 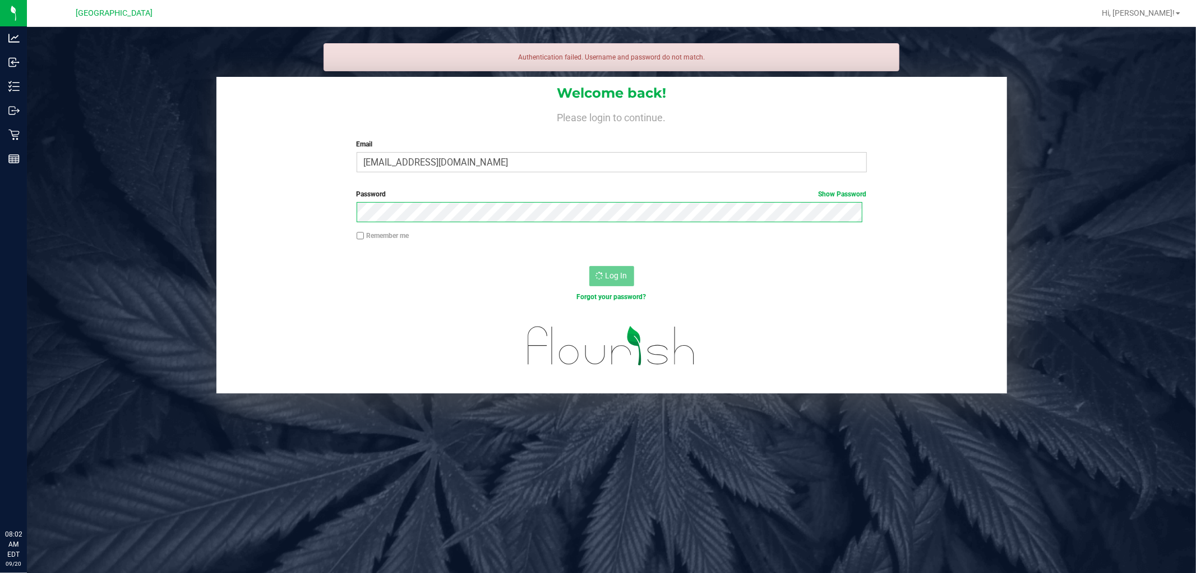 What do you see at coordinates (612, 57) in the screenshot?
I see `div: Authentication failed. Username and password do not match.` at bounding box center [612, 57].